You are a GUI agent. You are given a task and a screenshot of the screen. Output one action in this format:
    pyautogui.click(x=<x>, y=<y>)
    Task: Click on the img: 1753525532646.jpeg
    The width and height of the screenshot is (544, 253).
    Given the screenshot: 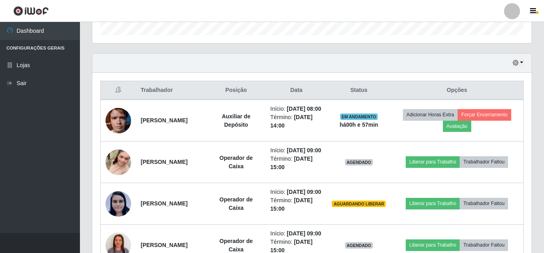 What is the action you would take?
    pyautogui.click(x=118, y=162)
    